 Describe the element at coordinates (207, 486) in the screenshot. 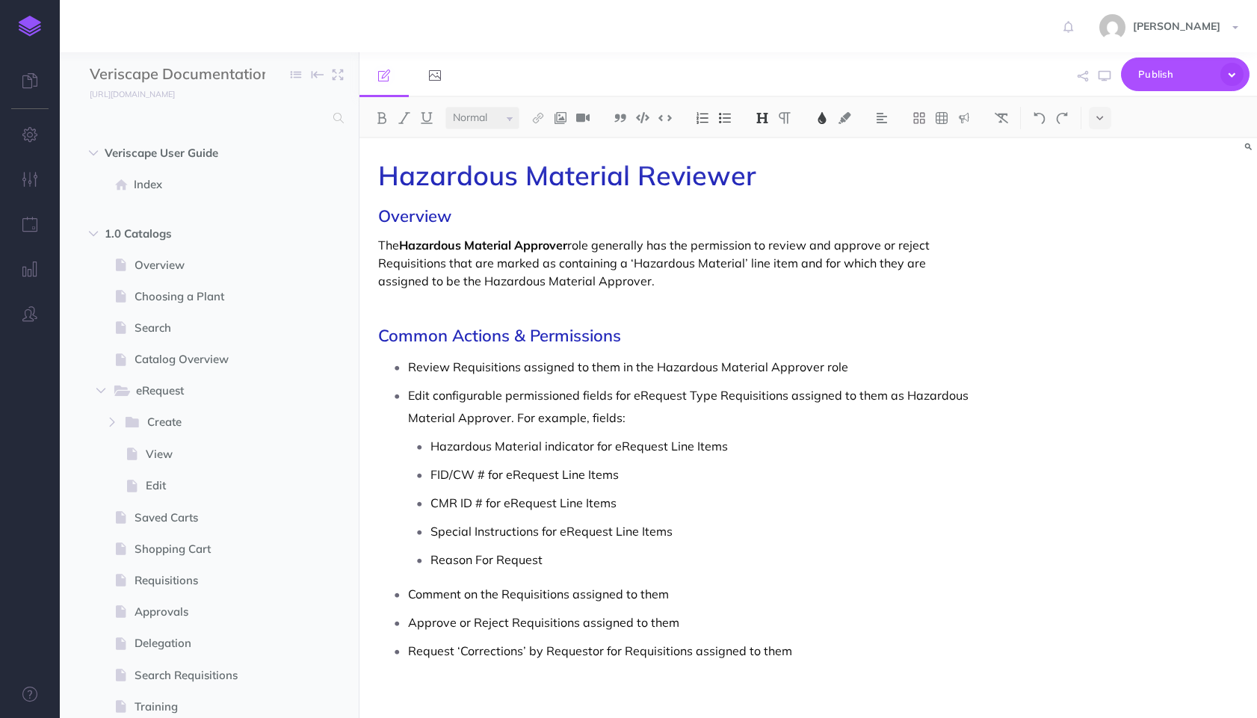

I see `span: Edit` at that location.